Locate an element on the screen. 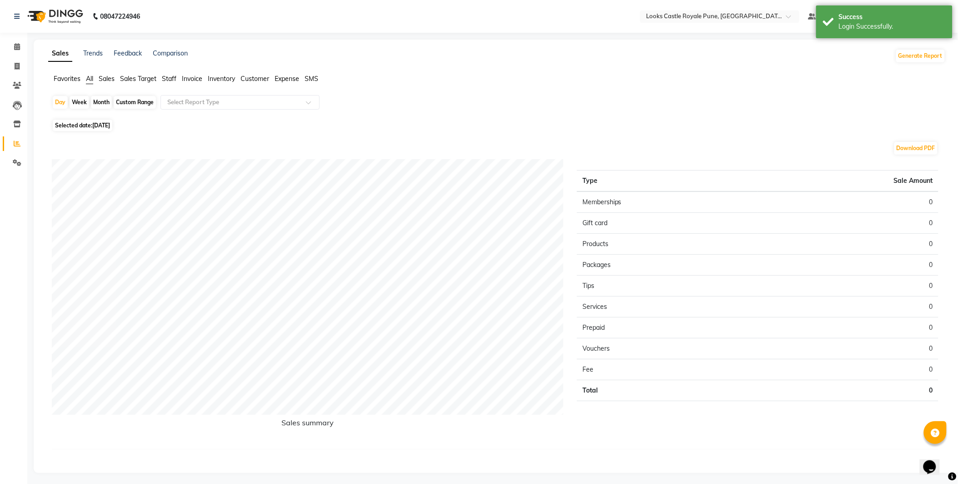  span: Selected date: is located at coordinates (82, 125).